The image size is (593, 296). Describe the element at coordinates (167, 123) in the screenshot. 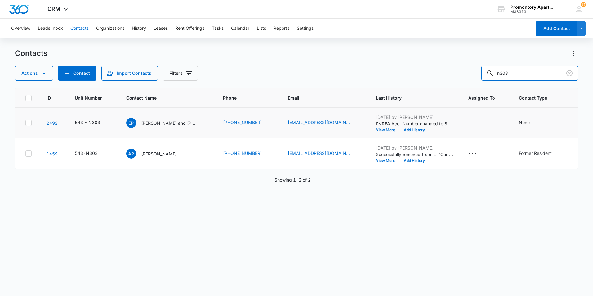

I see `div: Contact Name - Elsie Perez and Andrew Alvarez - Select to Edit Field` at that location.